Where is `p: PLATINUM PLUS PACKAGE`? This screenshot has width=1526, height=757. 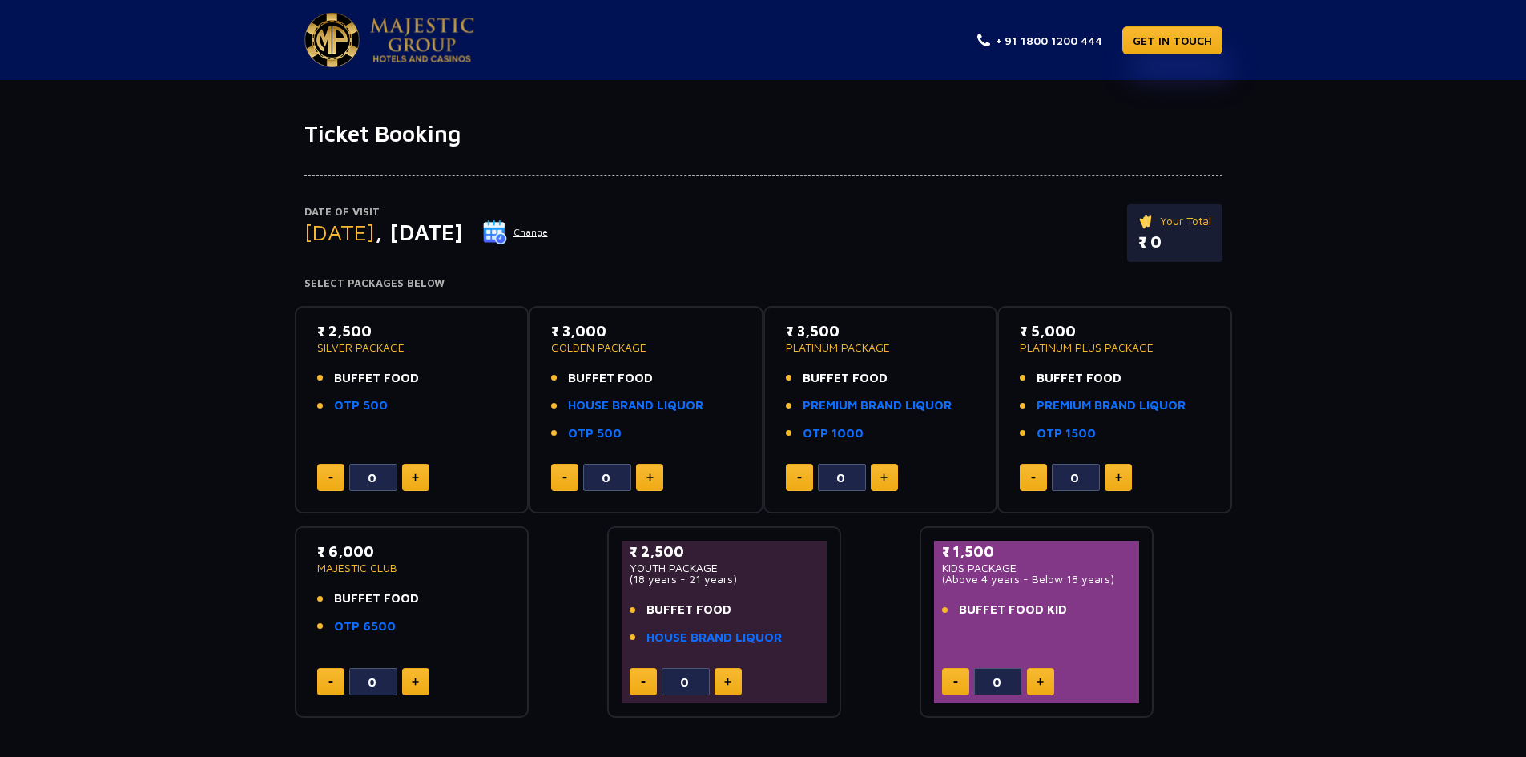 p: PLATINUM PLUS PACKAGE is located at coordinates (1114, 348).